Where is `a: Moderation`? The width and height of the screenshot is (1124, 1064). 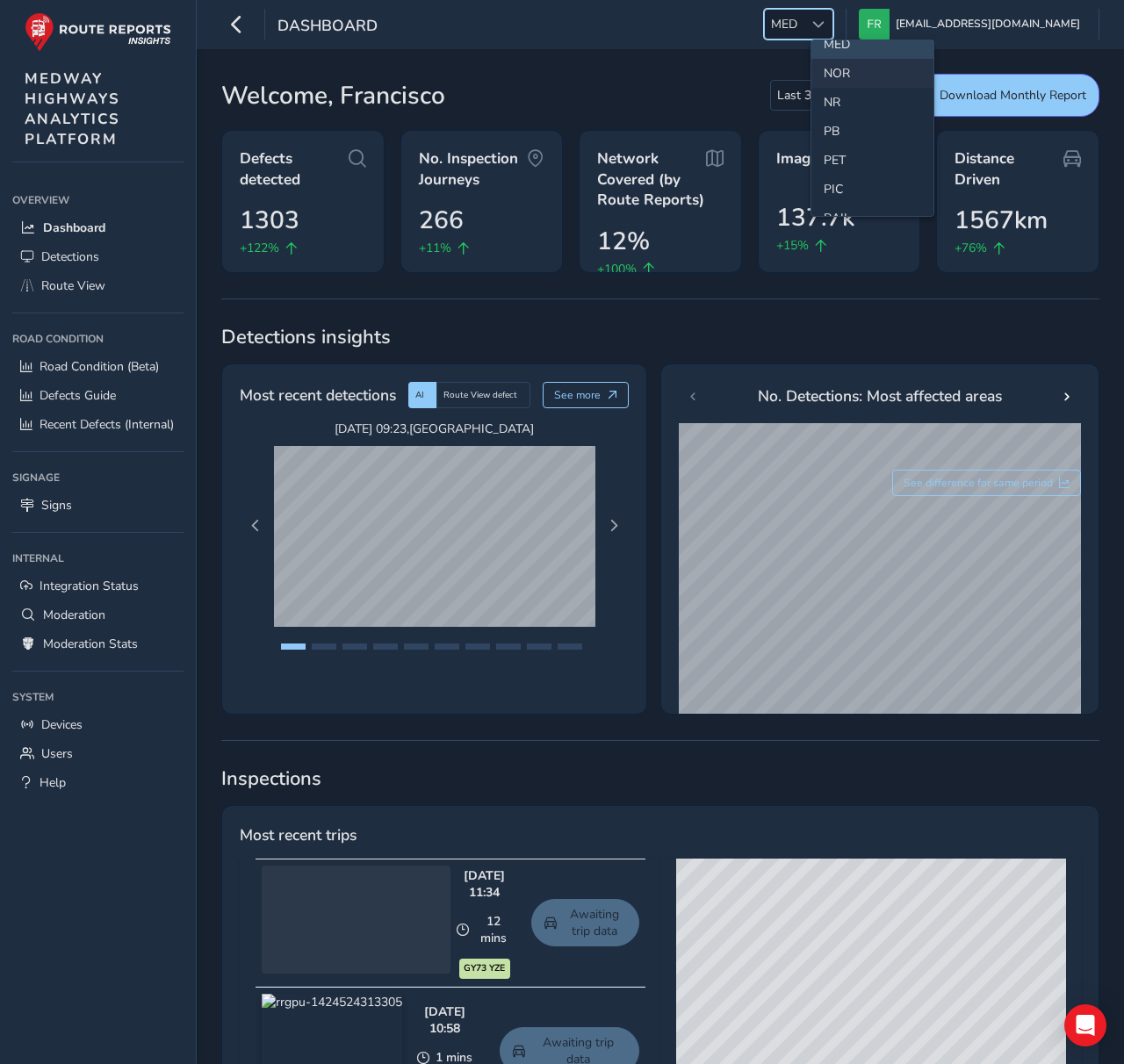
a: Moderation is located at coordinates (98, 614).